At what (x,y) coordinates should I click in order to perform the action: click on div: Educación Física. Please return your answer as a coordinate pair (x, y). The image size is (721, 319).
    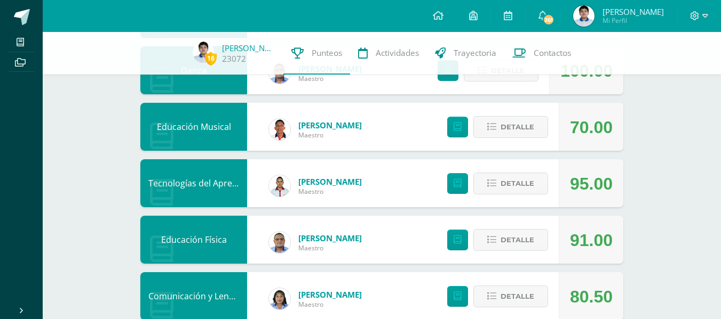
    Looking at the image, I should click on (194, 240).